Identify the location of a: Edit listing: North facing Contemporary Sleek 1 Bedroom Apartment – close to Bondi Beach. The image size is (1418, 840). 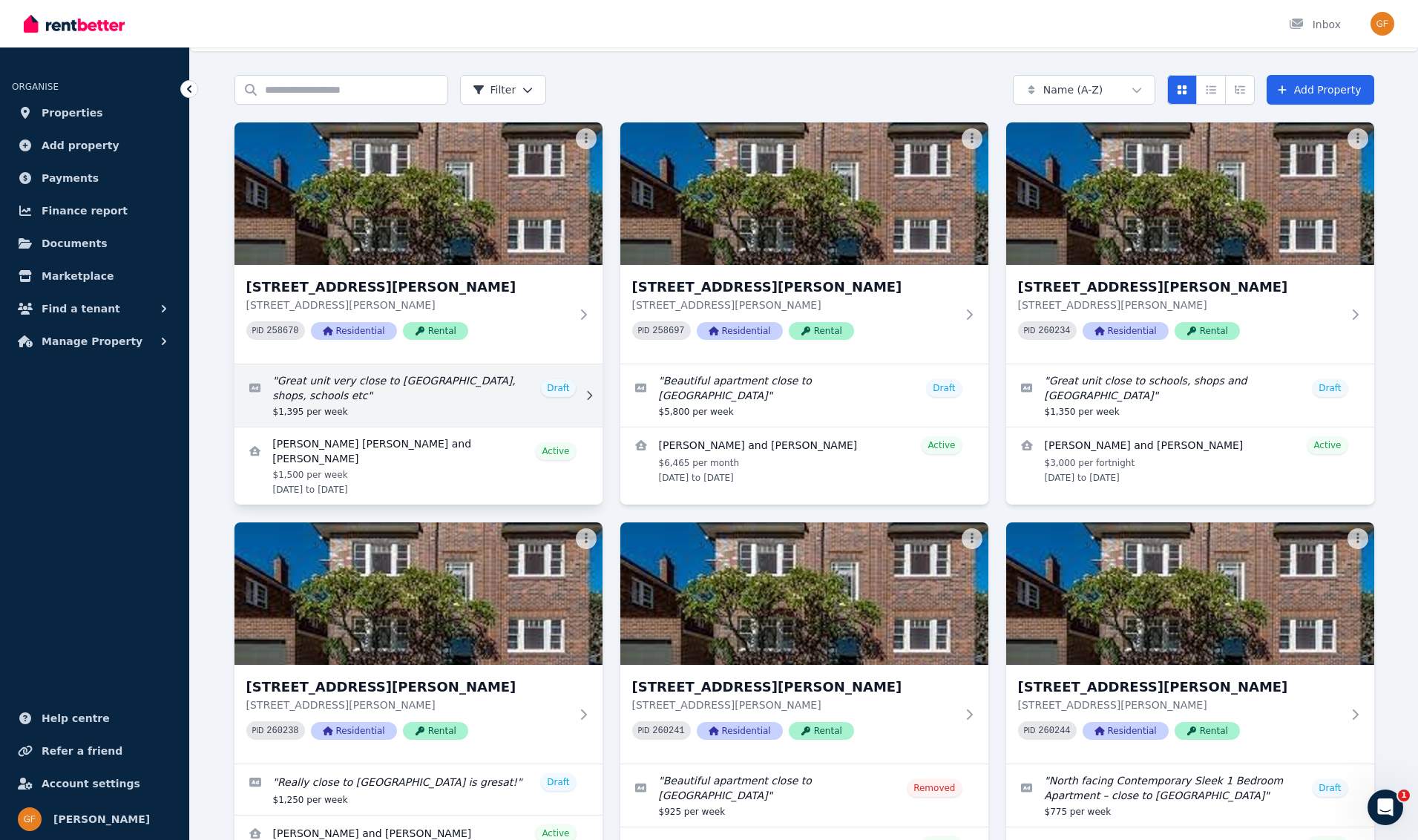
(1190, 796).